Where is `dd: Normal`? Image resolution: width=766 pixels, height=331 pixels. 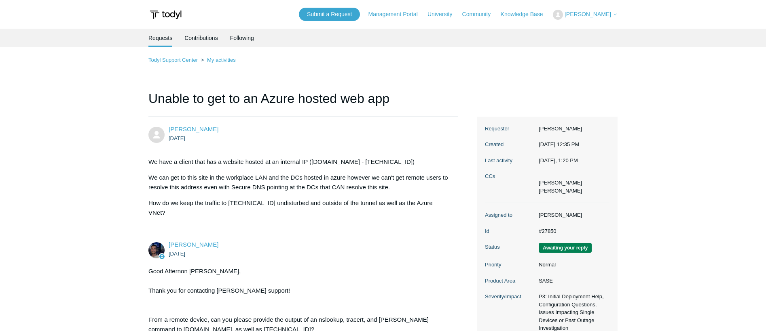
dd: Normal is located at coordinates (572, 265).